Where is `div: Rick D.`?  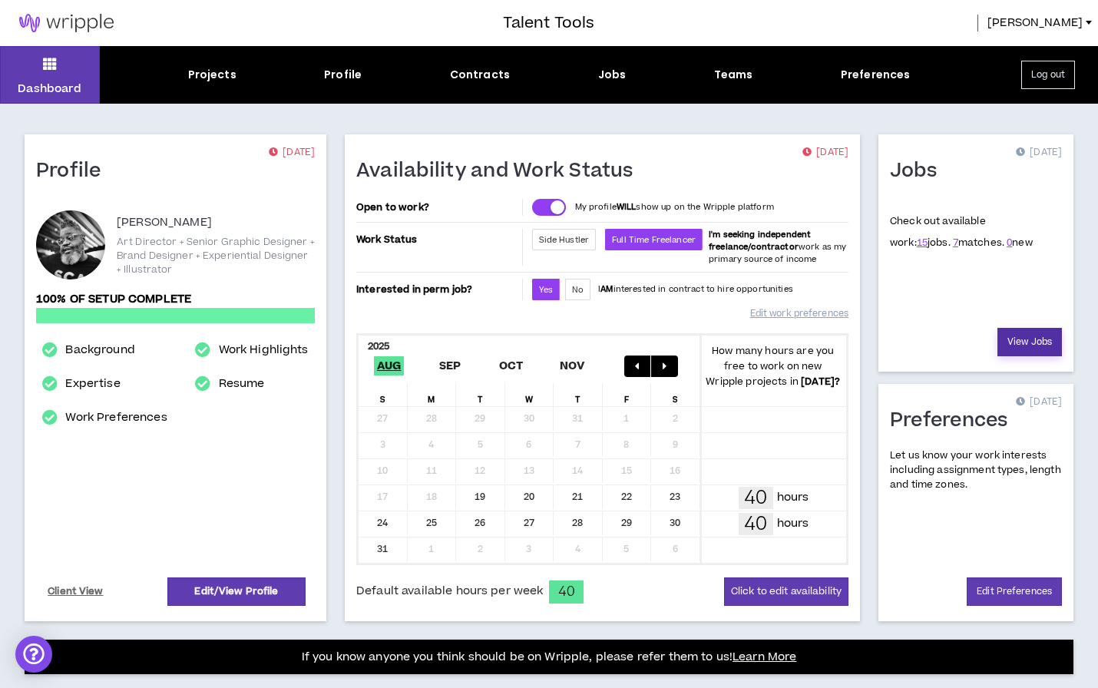
div: Rick D. is located at coordinates (71, 245).